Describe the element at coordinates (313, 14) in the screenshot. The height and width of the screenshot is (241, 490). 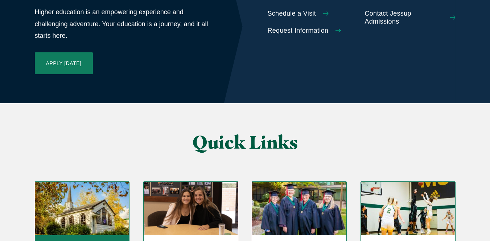
I see `a: Schedule a Visit` at that location.